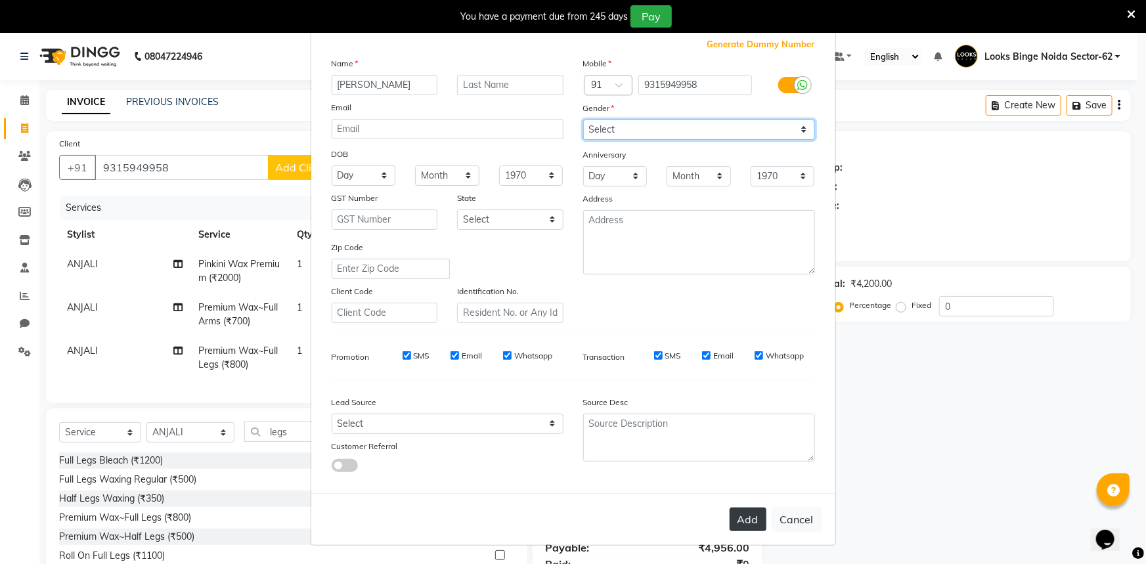 The height and width of the screenshot is (564, 1146). Describe the element at coordinates (748, 519) in the screenshot. I see `button: Add` at that location.